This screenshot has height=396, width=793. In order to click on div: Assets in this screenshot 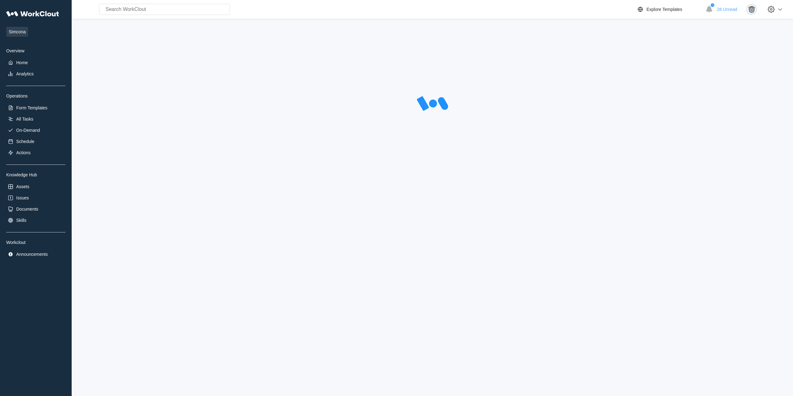, I will do `click(23, 187)`.